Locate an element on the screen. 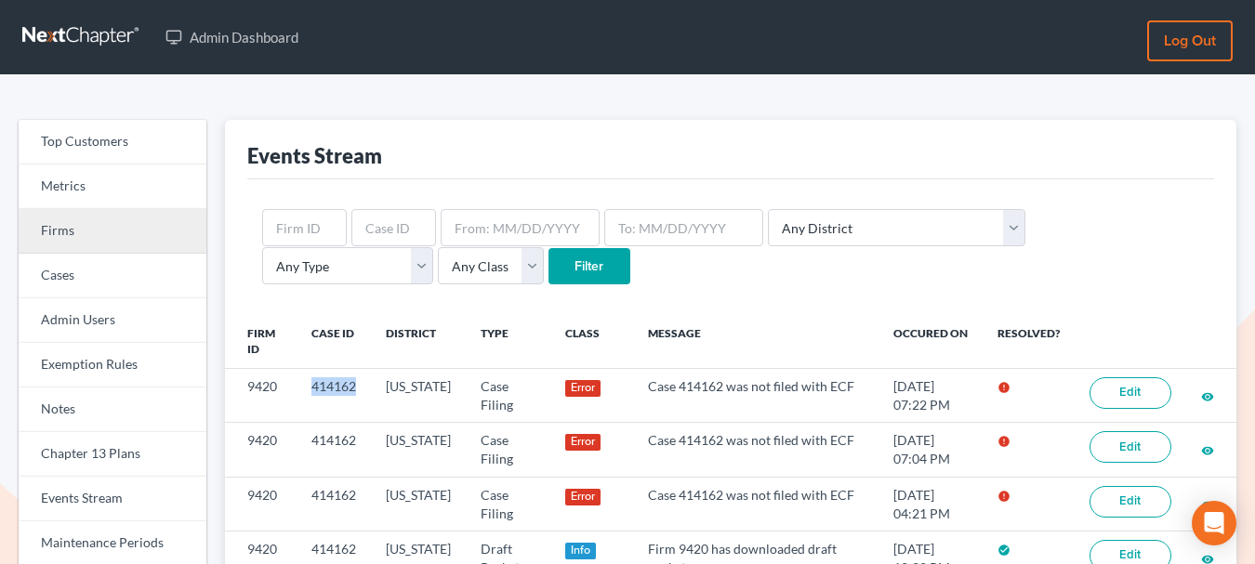  a: Admin Dashboard is located at coordinates (232, 37).